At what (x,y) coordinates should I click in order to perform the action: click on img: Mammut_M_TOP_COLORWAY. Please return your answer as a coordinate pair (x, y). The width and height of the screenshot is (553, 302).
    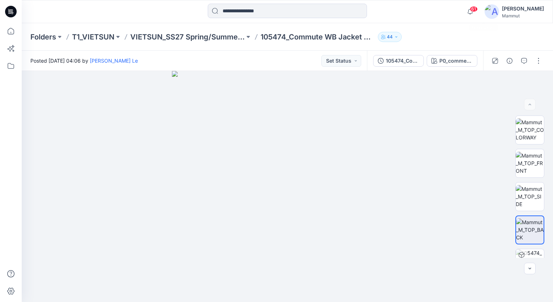
    Looking at the image, I should click on (530, 130).